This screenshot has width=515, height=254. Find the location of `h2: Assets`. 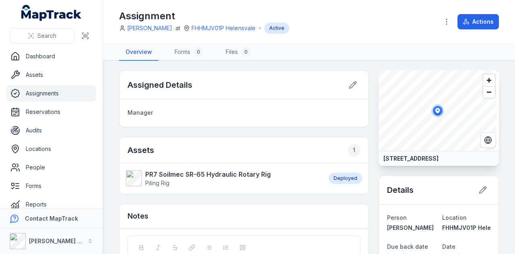

h2: Assets is located at coordinates (244, 150).